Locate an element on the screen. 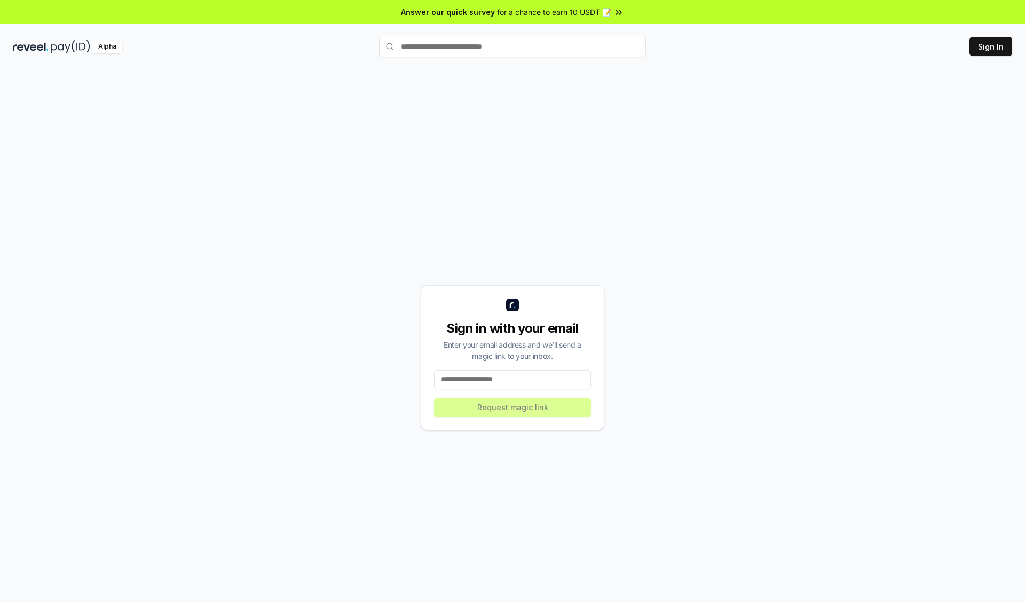  button: Sign In is located at coordinates (991, 46).